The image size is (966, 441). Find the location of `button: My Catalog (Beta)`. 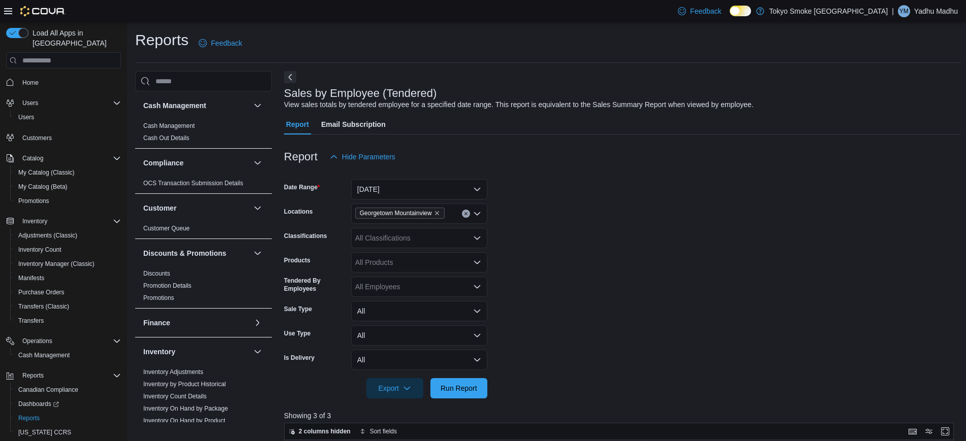

button: My Catalog (Beta) is located at coordinates (68, 187).